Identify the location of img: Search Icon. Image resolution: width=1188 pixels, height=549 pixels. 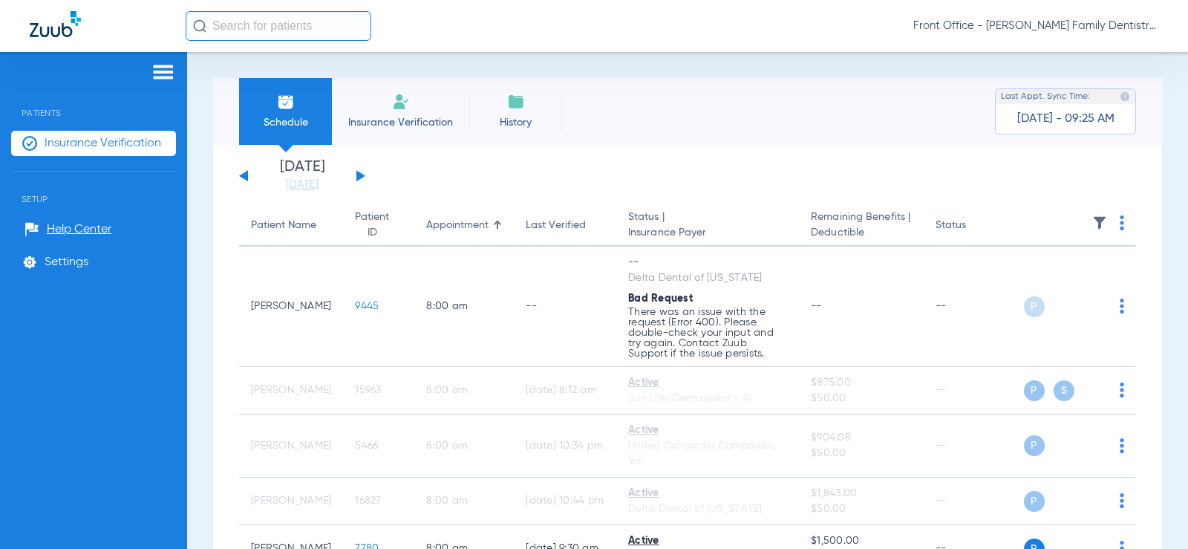
(200, 26).